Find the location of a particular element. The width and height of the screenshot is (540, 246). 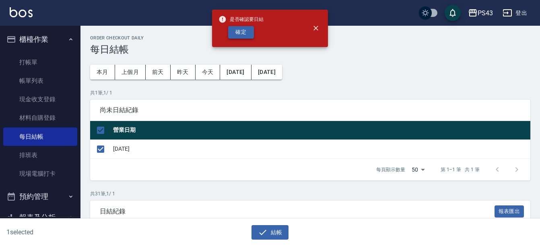

button: 報表及分析 is located at coordinates (40, 218).